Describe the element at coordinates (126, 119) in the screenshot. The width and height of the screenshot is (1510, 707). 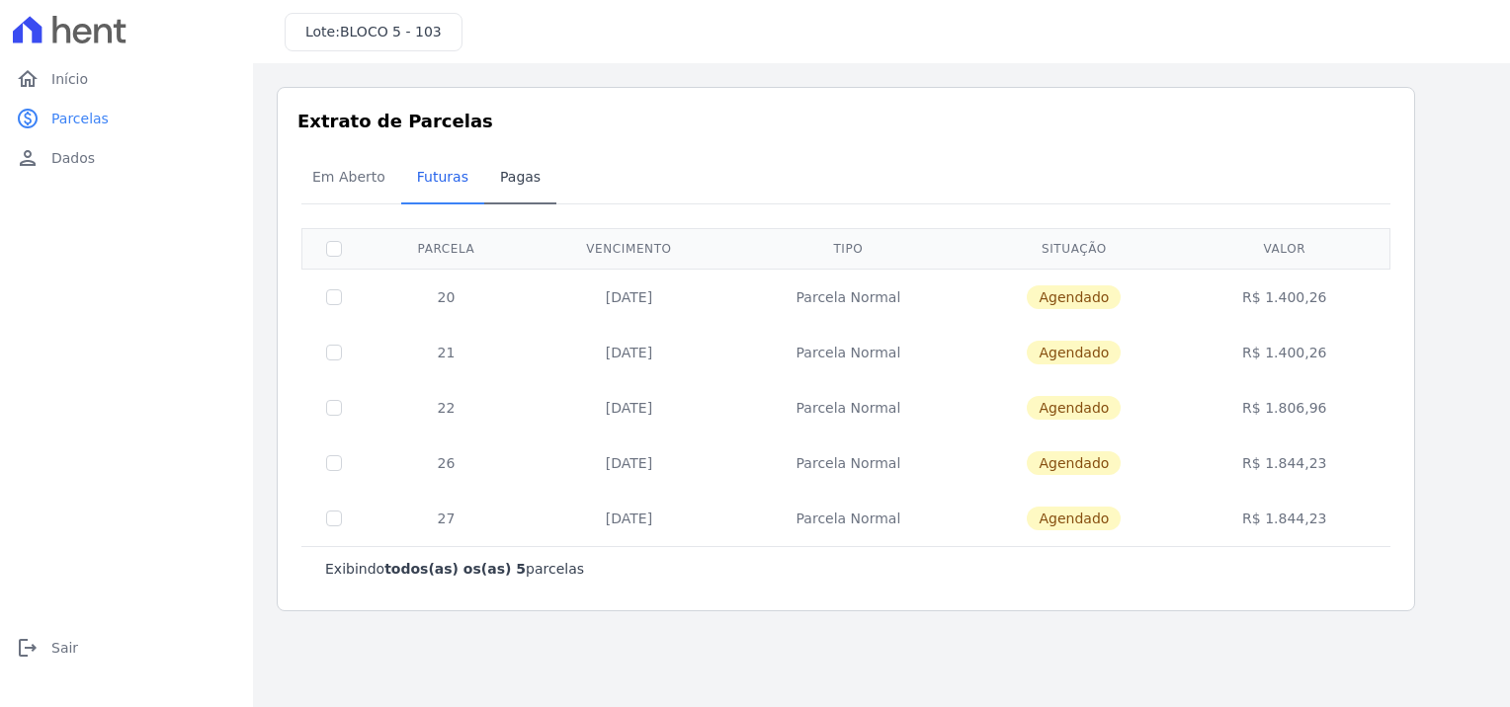
I see `a: paidParcelas` at that location.